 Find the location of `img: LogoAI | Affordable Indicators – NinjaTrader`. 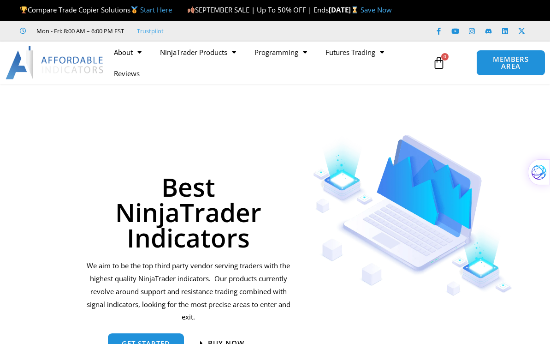

img: LogoAI | Affordable Indicators – NinjaTrader is located at coordinates (55, 63).